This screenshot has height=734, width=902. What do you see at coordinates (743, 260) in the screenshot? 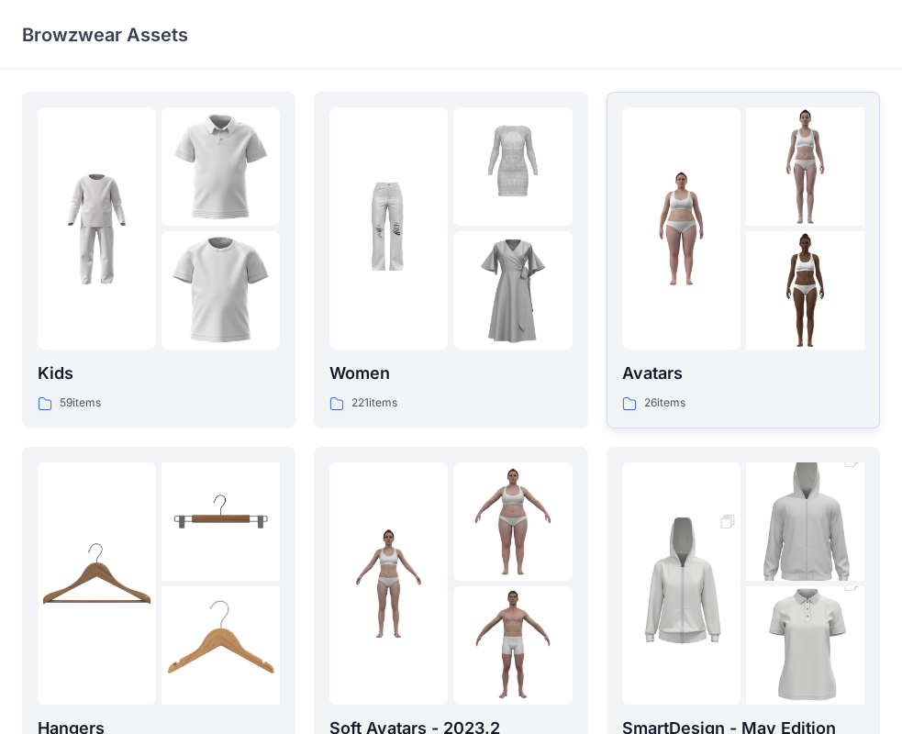
I see `a: folder 1folder 2folder 3Avatars26items` at bounding box center [743, 260].